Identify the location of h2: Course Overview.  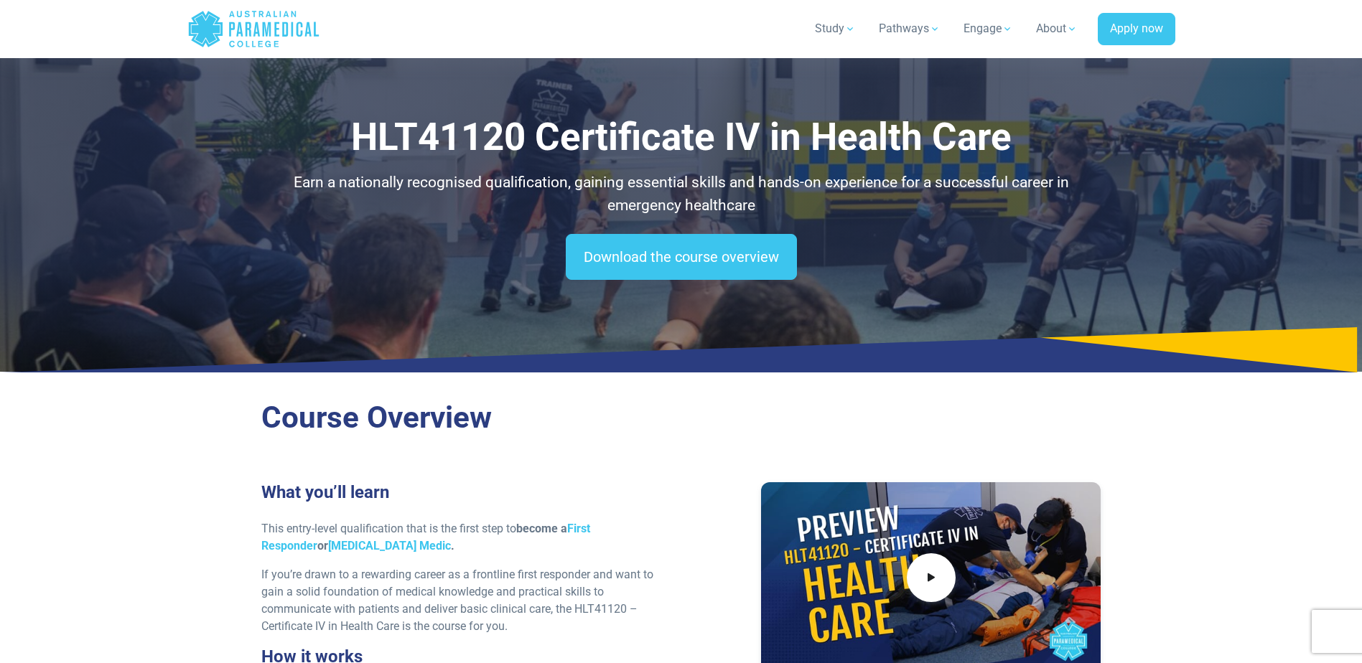
(681, 418).